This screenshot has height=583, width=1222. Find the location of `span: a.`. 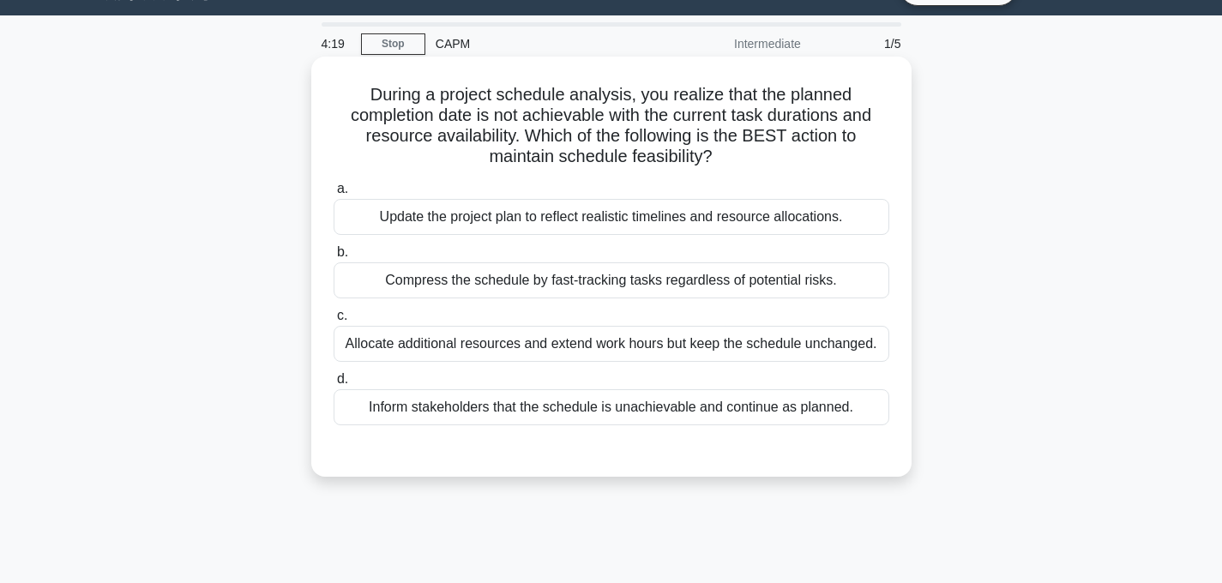

span: a. is located at coordinates (342, 188).